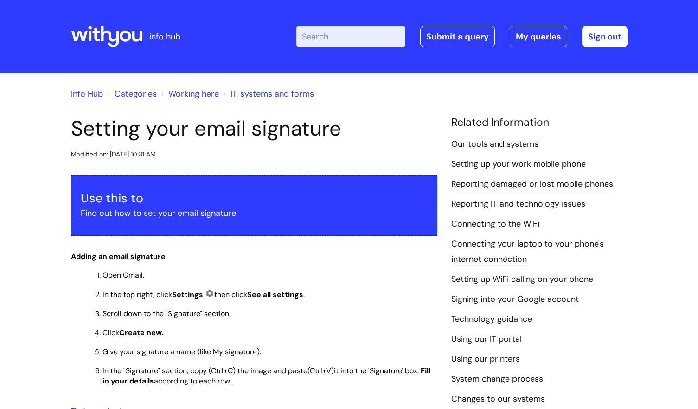  What do you see at coordinates (131, 94) in the screenshot?
I see `li: Solution home` at bounding box center [131, 94].